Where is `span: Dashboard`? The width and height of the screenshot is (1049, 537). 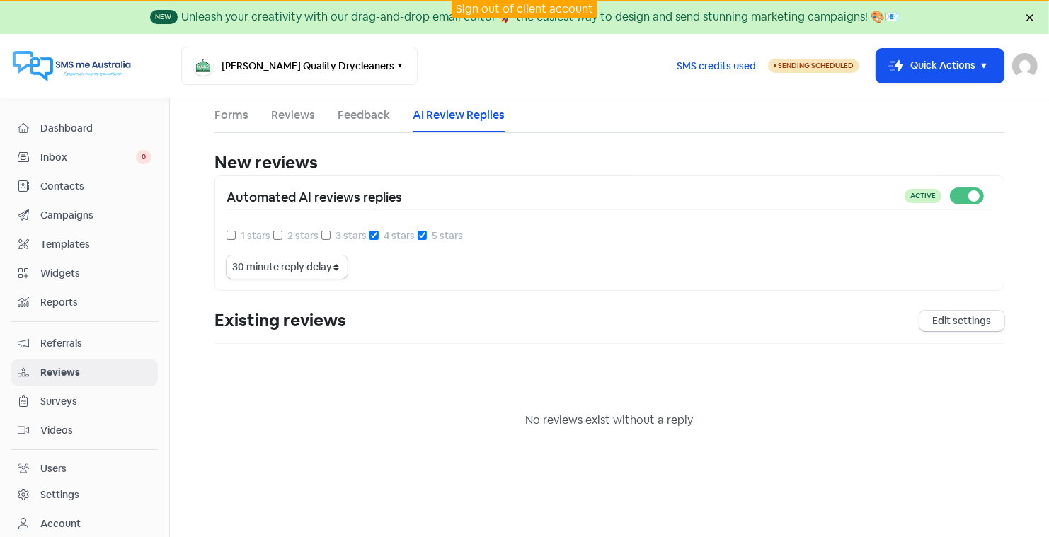
span: Dashboard is located at coordinates (96, 128).